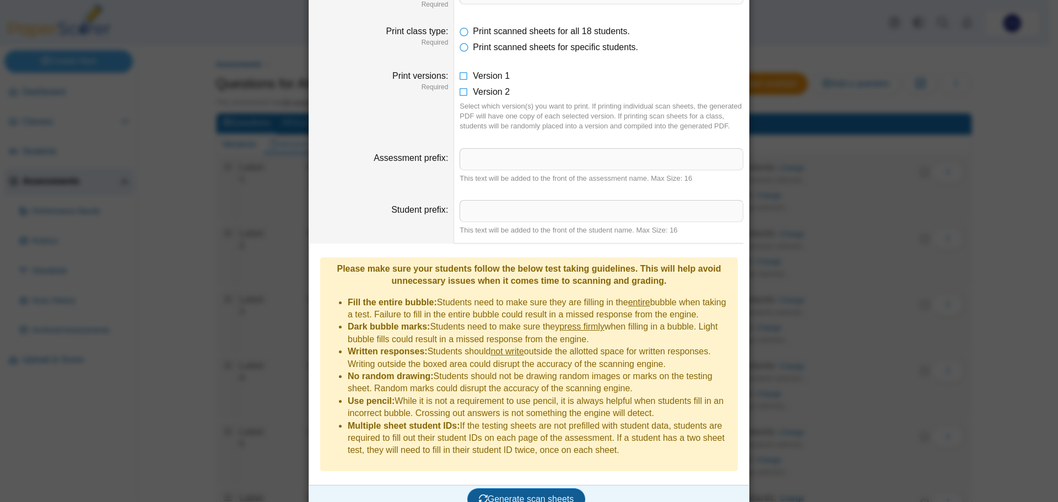  Describe the element at coordinates (507, 351) in the screenshot. I see `u: not write` at that location.